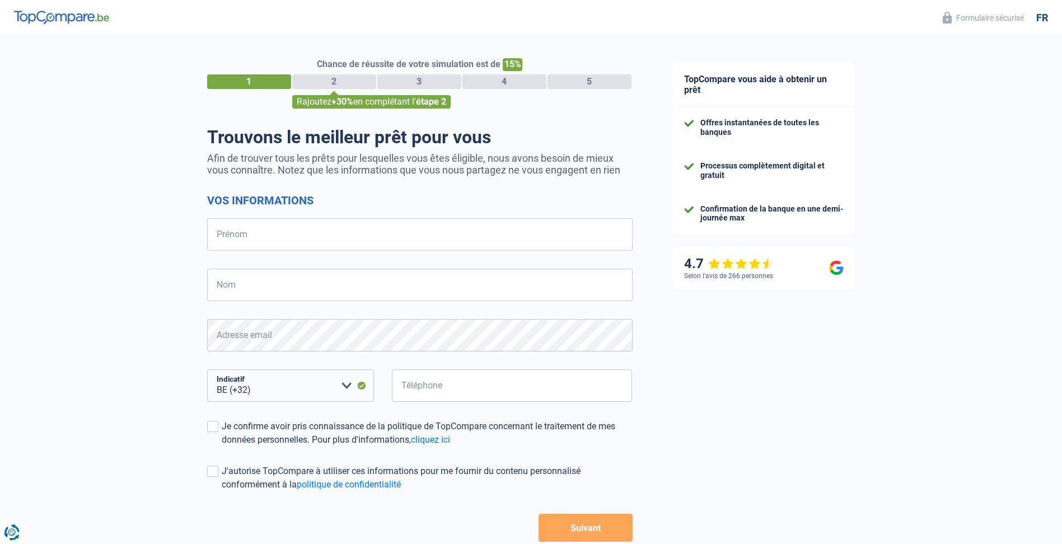 The height and width of the screenshot is (544, 1062). Describe the element at coordinates (431, 101) in the screenshot. I see `span: étape 2` at that location.